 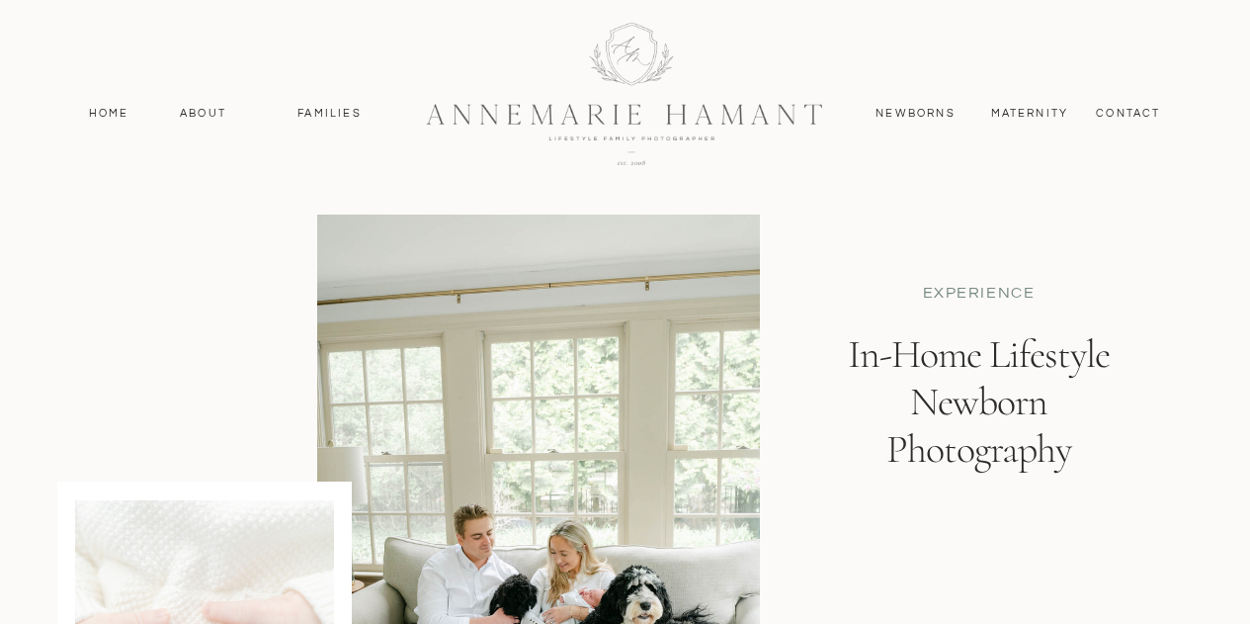 I want to click on a: MAternity, so click(x=1029, y=114).